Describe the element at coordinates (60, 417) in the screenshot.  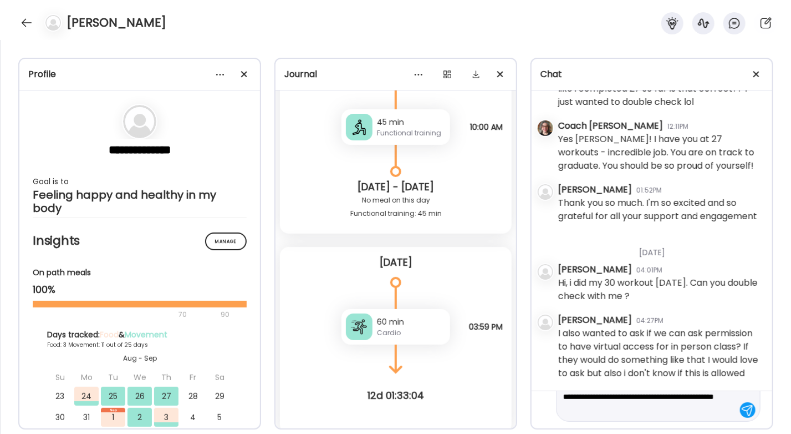
I see `div: 30` at that location.